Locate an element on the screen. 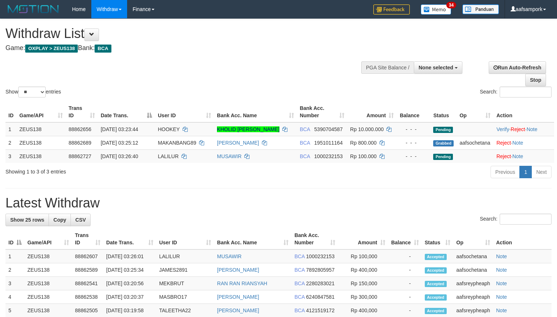 Image resolution: width=557 pixels, height=317 pixels. span: Copy 4121519172 to clipboard is located at coordinates (320, 310).